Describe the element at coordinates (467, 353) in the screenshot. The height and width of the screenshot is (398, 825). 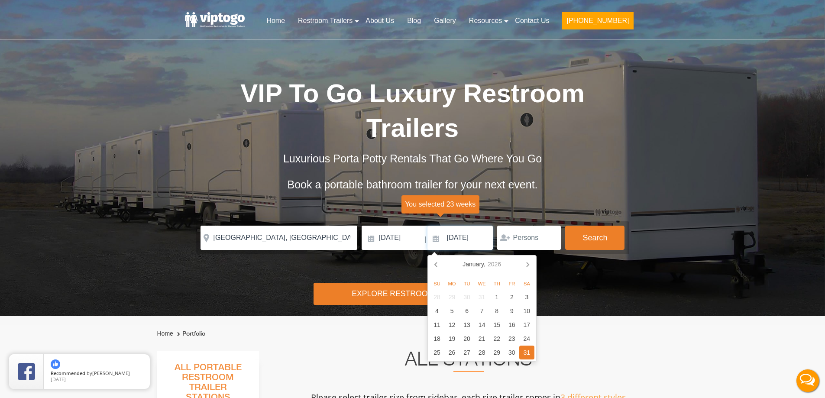
I see `div: 27` at that location.